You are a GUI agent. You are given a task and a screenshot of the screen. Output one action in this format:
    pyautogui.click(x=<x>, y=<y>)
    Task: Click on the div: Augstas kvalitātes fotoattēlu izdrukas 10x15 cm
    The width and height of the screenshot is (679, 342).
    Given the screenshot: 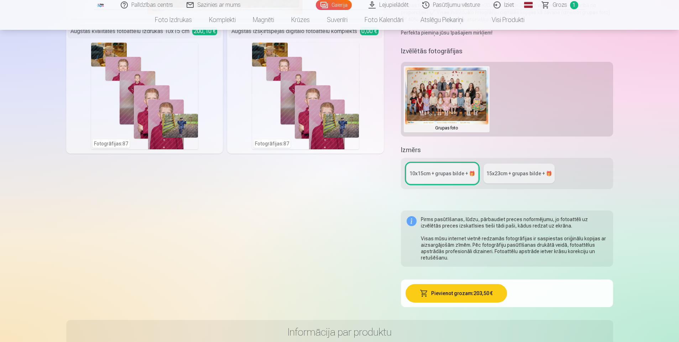 What is the action you would take?
    pyautogui.click(x=145, y=31)
    